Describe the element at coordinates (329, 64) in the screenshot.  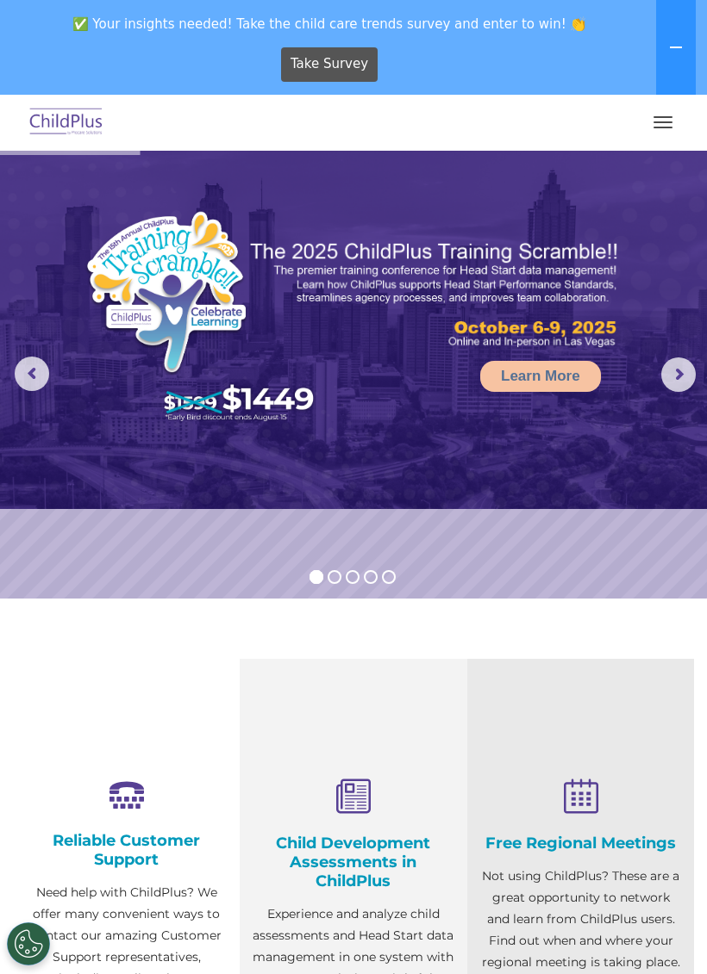
I see `span: Take Survey` at that location.